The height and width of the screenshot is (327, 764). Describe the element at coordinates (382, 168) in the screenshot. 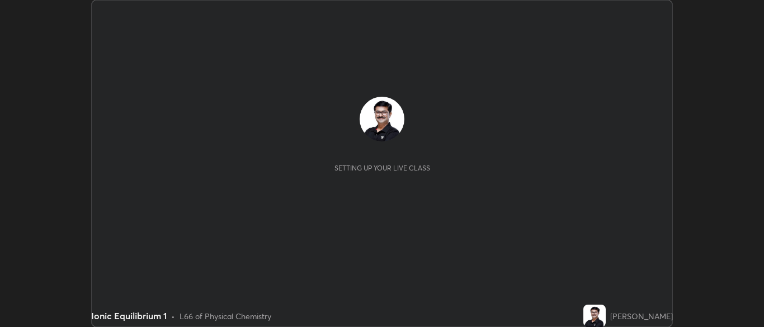

I see `div: Setting up your live class` at that location.